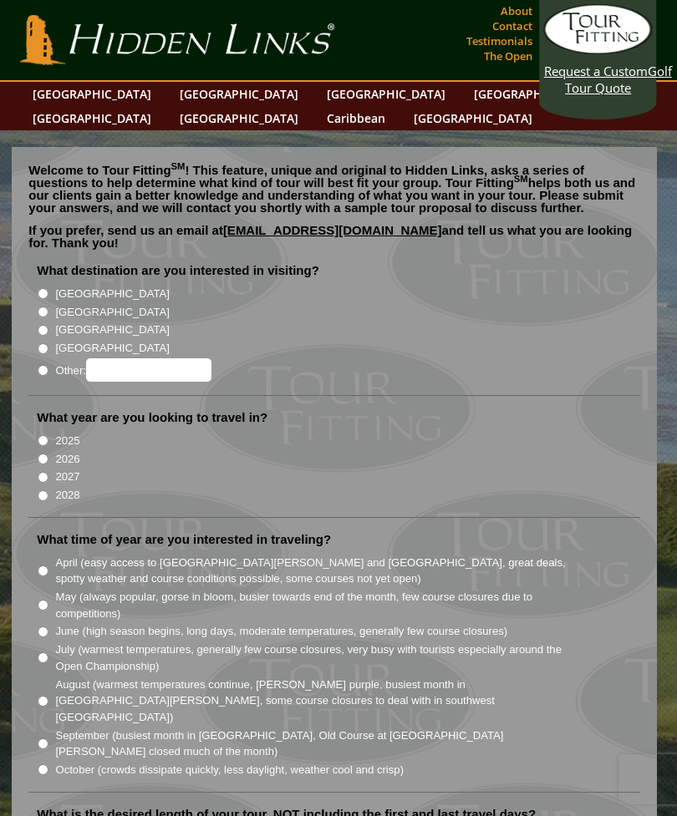  I want to click on a: The Open, so click(508, 56).